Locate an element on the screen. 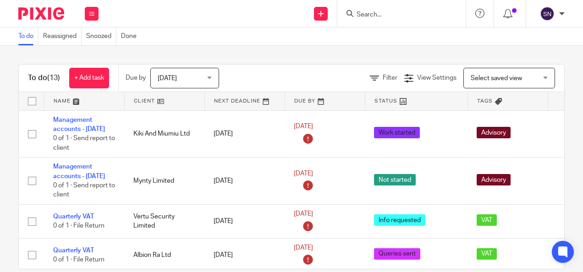 Image resolution: width=583 pixels, height=272 pixels. a: Snoozed is located at coordinates (101, 36).